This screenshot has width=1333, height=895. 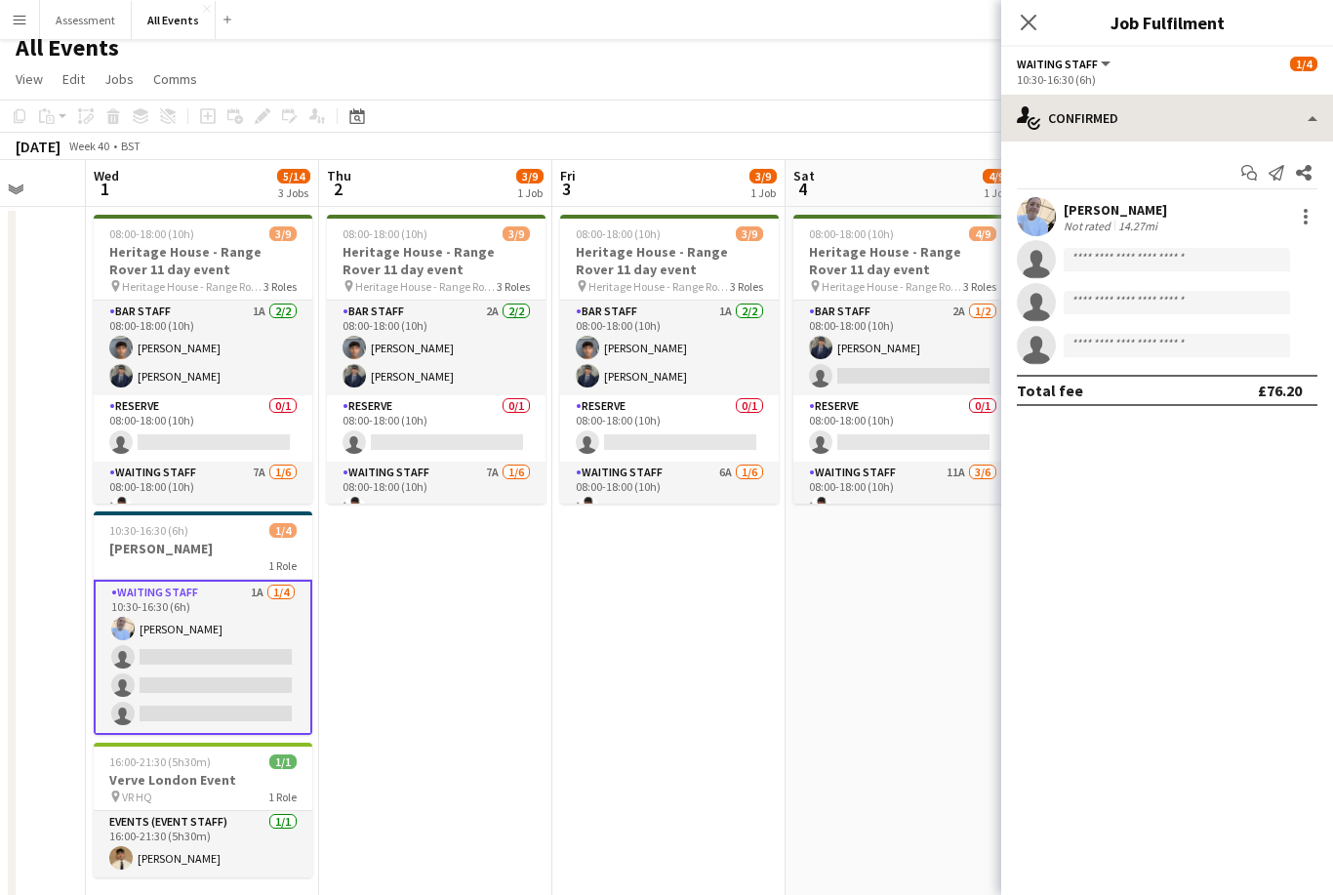 I want to click on h3: Job Fulfilment, so click(x=1167, y=22).